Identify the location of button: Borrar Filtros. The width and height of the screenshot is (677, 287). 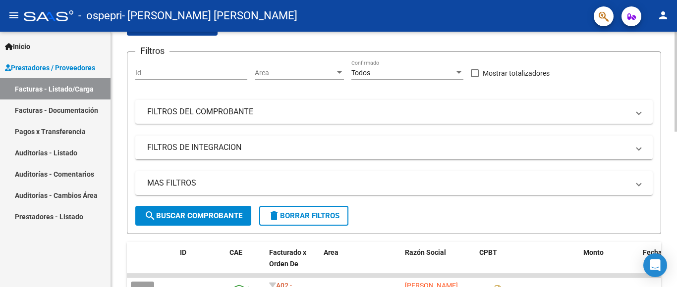
(304, 216).